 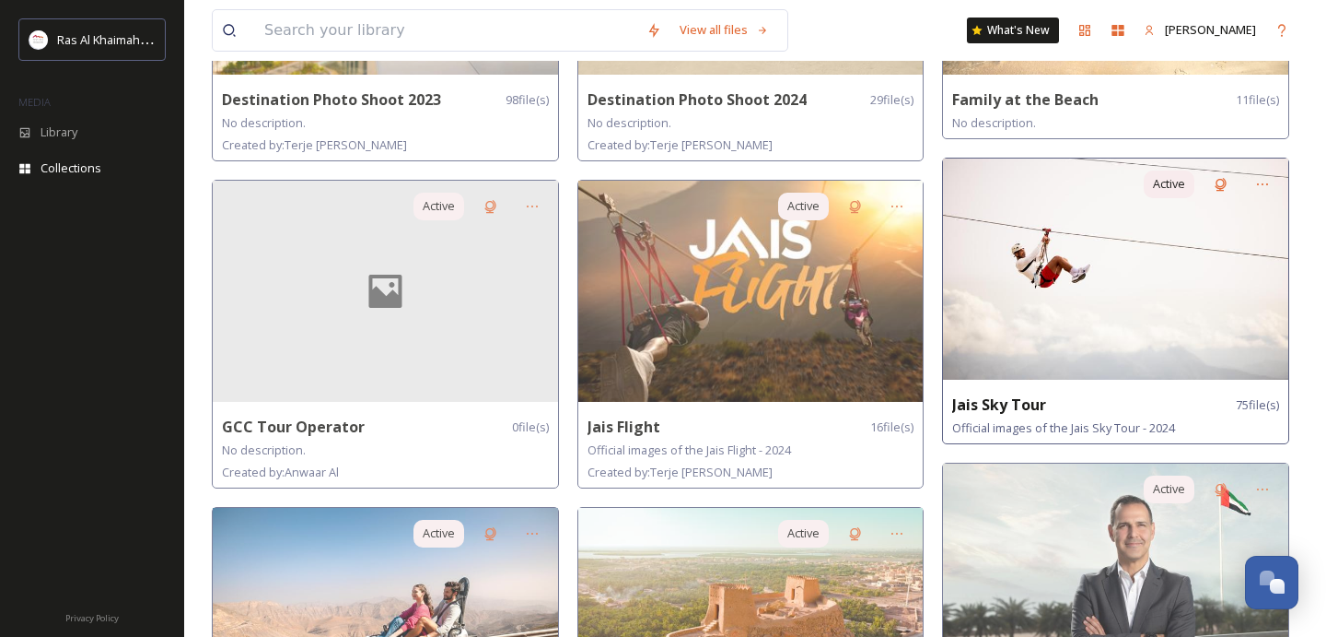 I want to click on span: Library, so click(x=59, y=132).